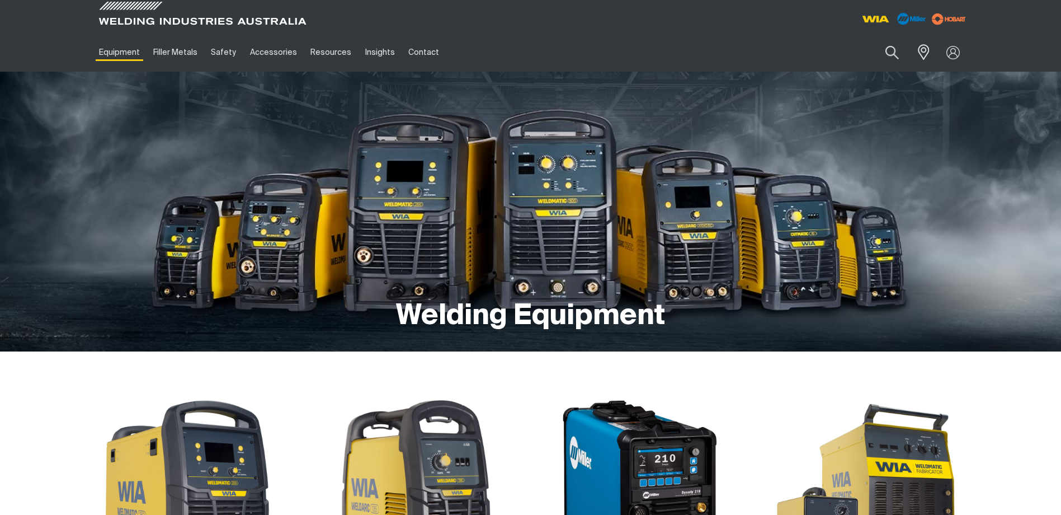 This screenshot has width=1061, height=515. Describe the element at coordinates (423, 52) in the screenshot. I see `a: Contact` at that location.